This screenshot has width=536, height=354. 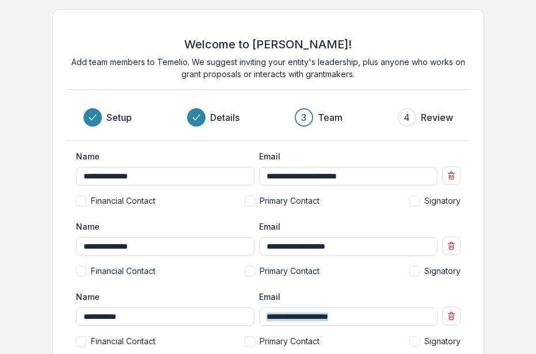 I want to click on h3: Details, so click(x=224, y=117).